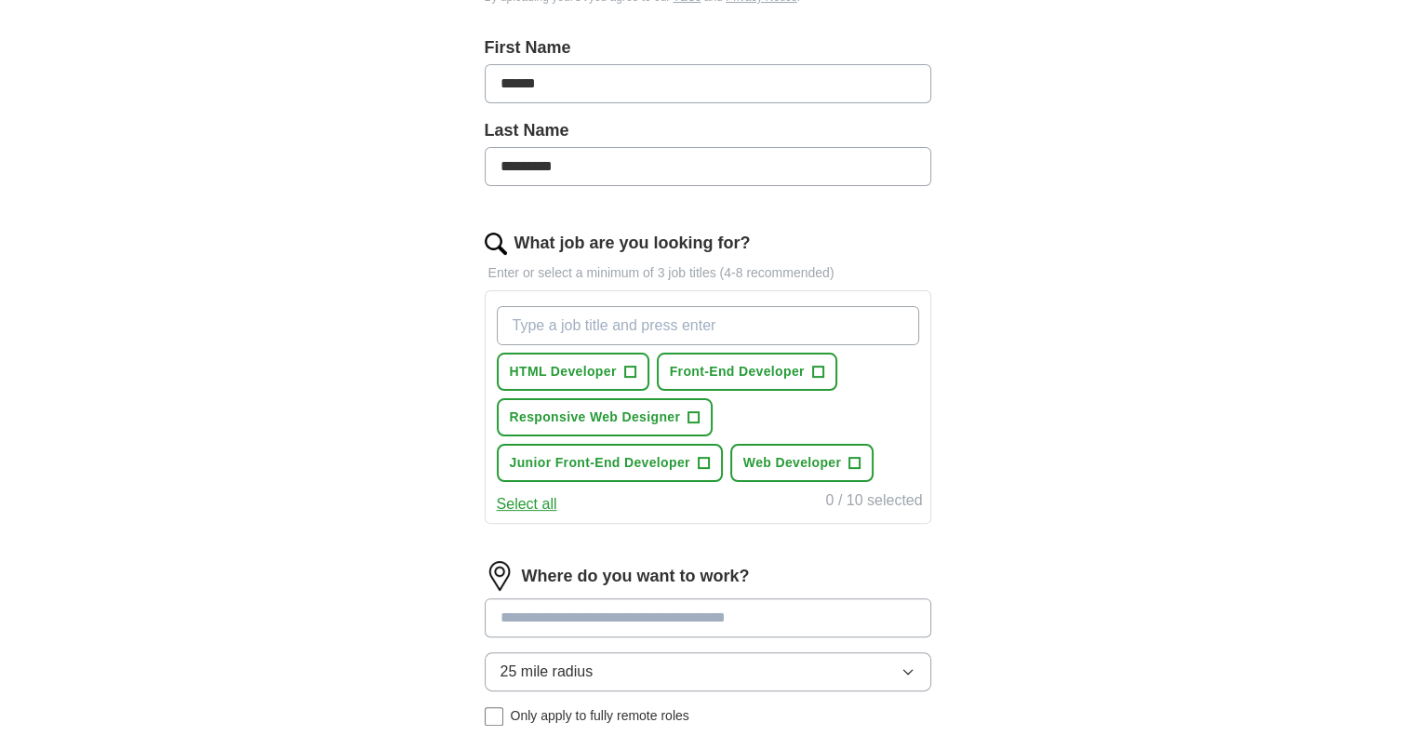  I want to click on button: Junior Front-End Developer, so click(609, 462).